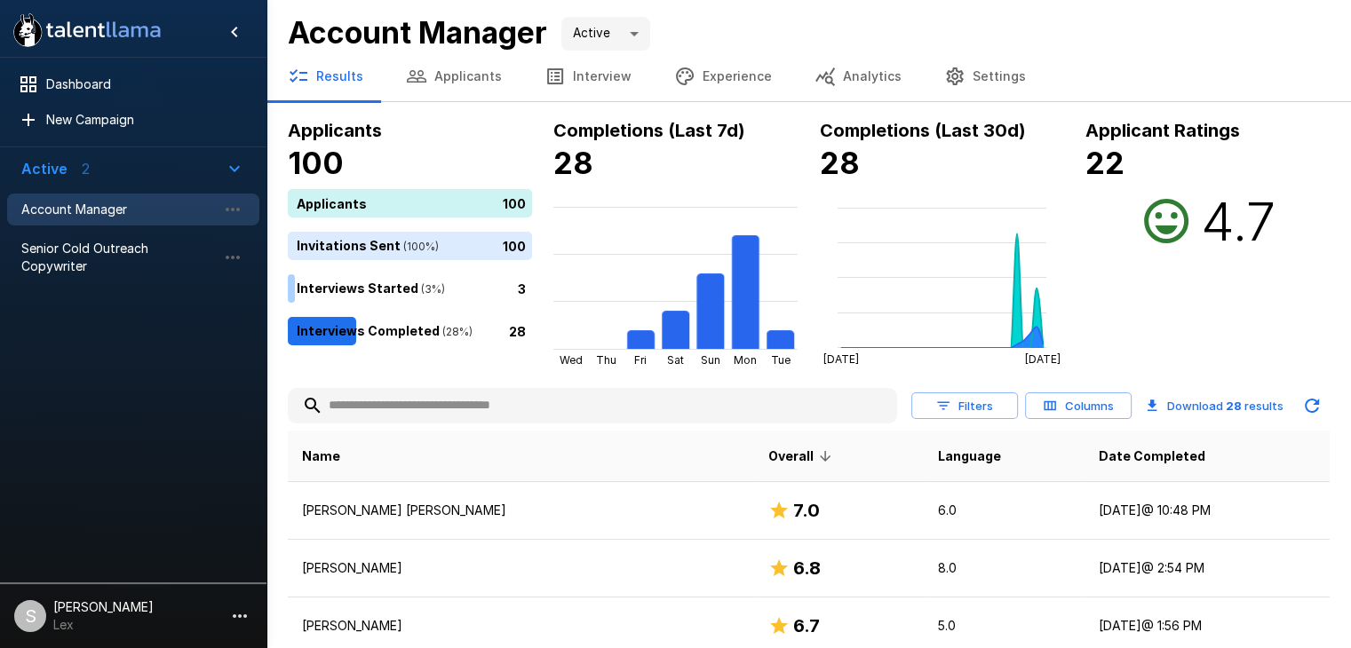 The width and height of the screenshot is (1351, 648). Describe the element at coordinates (1078, 406) in the screenshot. I see `button: Columns` at that location.